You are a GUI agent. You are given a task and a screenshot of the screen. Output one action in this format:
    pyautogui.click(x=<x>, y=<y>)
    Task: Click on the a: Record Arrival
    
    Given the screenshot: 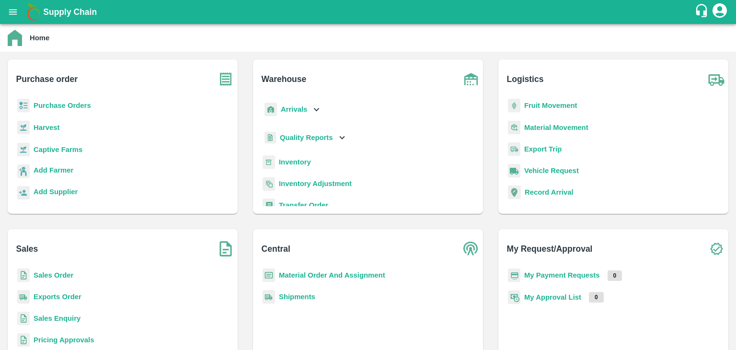 What is the action you would take?
    pyautogui.click(x=549, y=192)
    